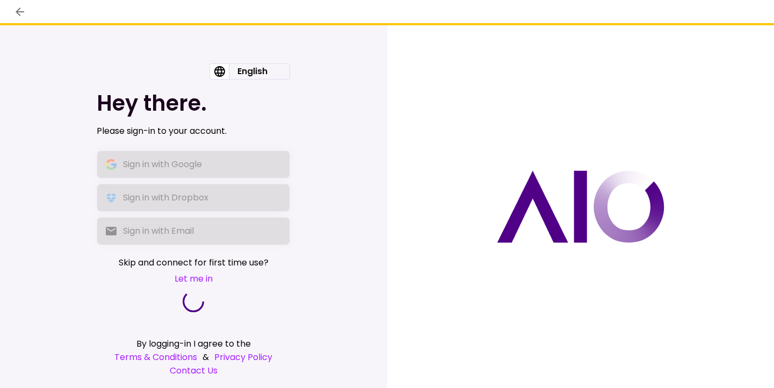 This screenshot has width=774, height=388. I want to click on a: Terms & Conditions, so click(156, 357).